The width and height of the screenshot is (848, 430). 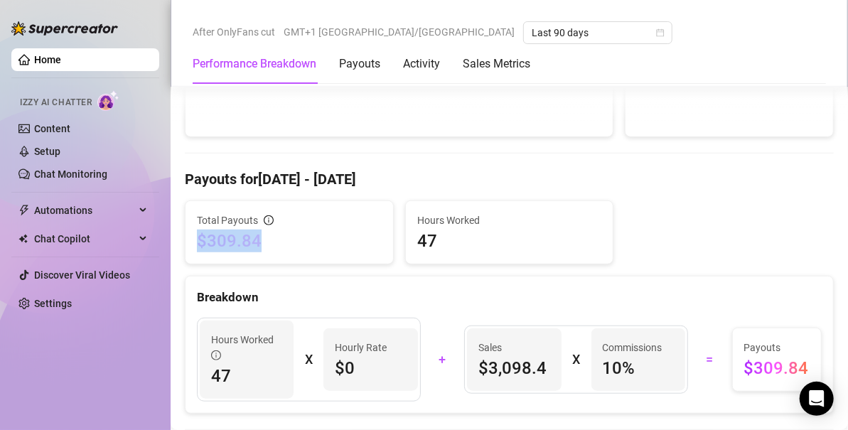 What do you see at coordinates (23, 239) in the screenshot?
I see `img: Chat Copilot` at bounding box center [23, 239].